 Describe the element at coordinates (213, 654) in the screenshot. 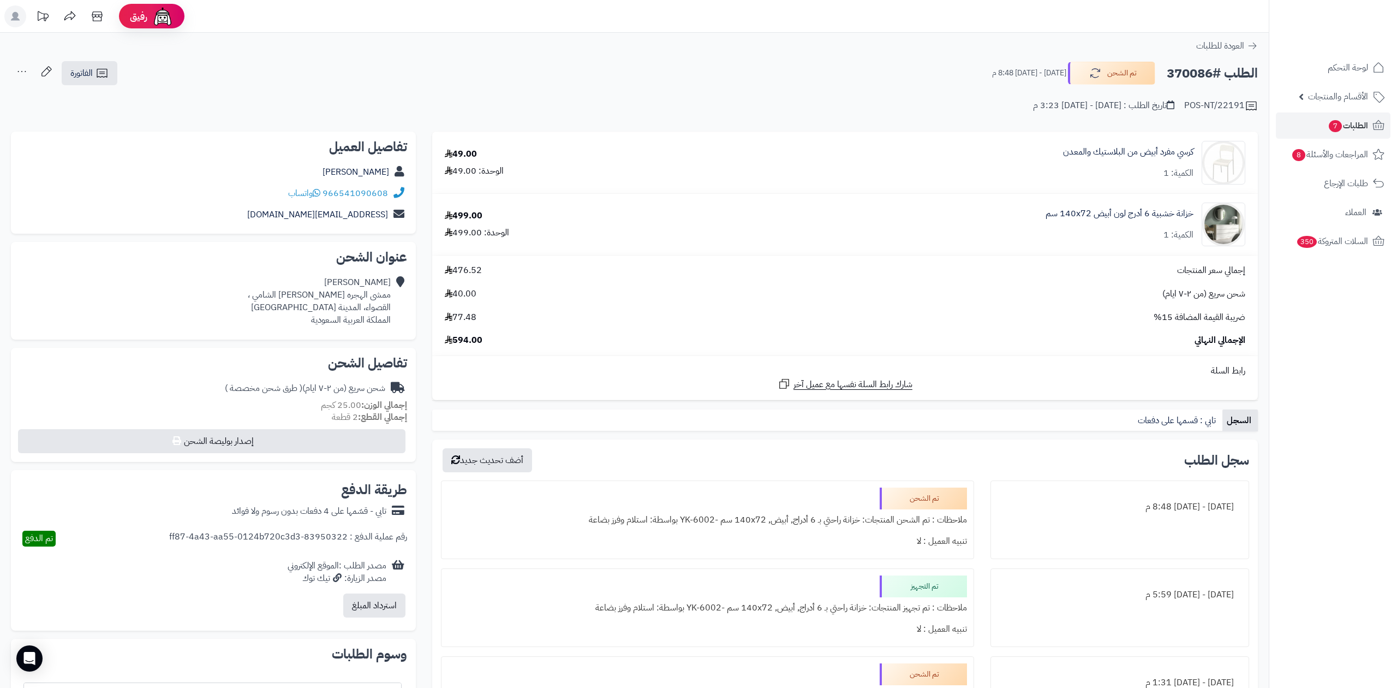

I see `h2: وسوم الطلبات` at that location.